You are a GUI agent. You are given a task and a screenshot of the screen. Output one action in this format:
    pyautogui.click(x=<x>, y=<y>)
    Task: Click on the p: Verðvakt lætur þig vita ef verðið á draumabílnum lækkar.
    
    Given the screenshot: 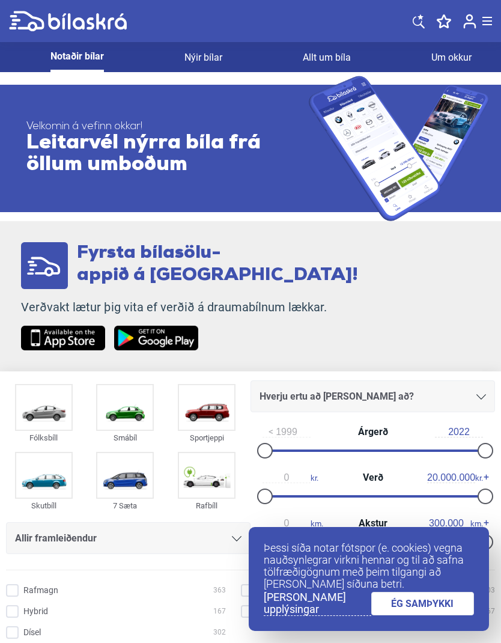 What is the action you would take?
    pyautogui.click(x=189, y=307)
    